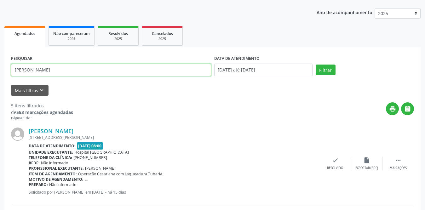  Describe the element at coordinates (392, 109) in the screenshot. I see `i: print` at that location.